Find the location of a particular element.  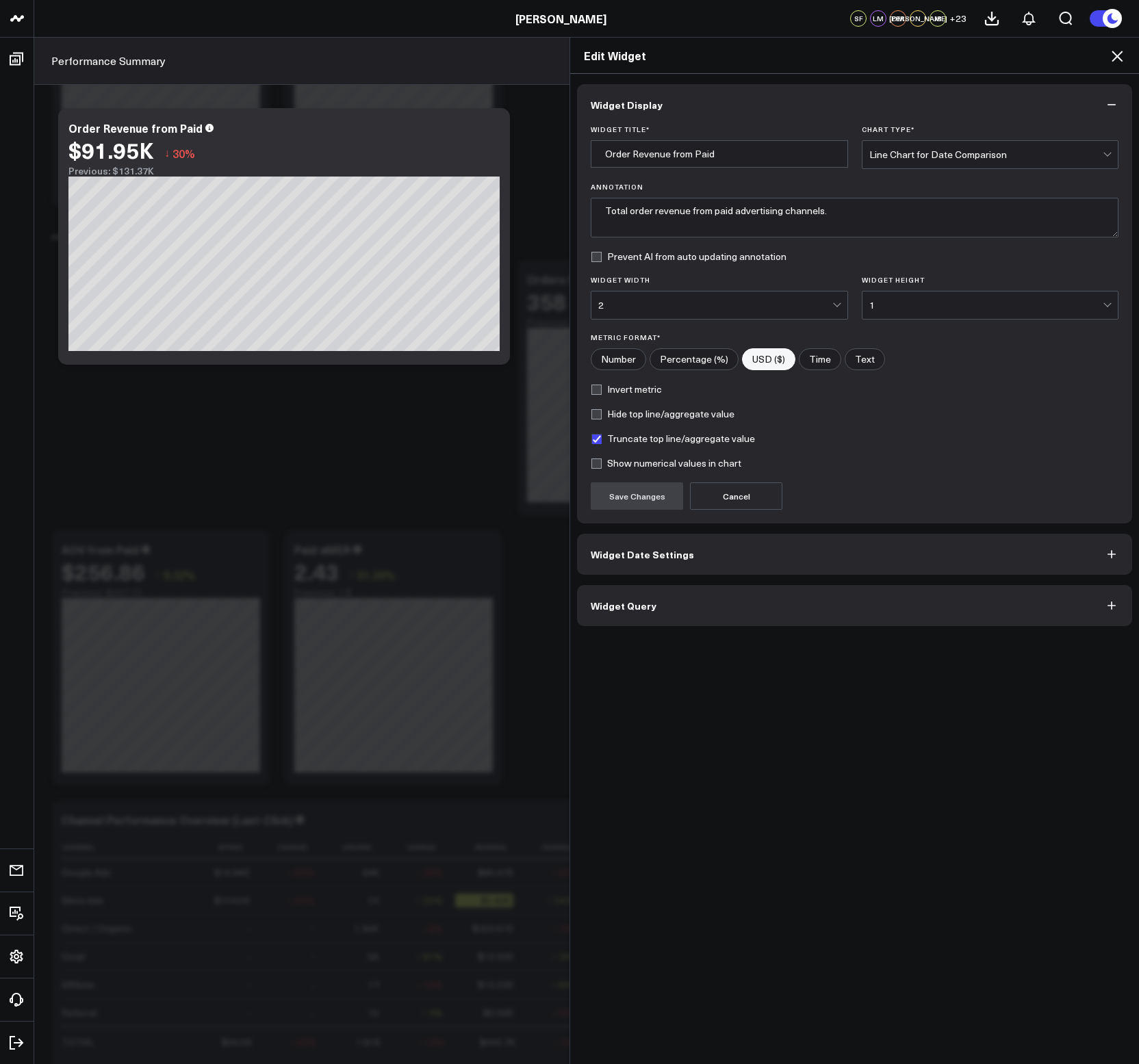

label: Prevent AI from auto updating annotation is located at coordinates (689, 257).